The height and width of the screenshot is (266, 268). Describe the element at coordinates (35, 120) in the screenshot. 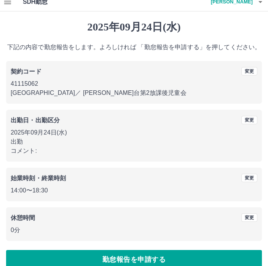

I see `b: 出勤日・出勤区分` at that location.